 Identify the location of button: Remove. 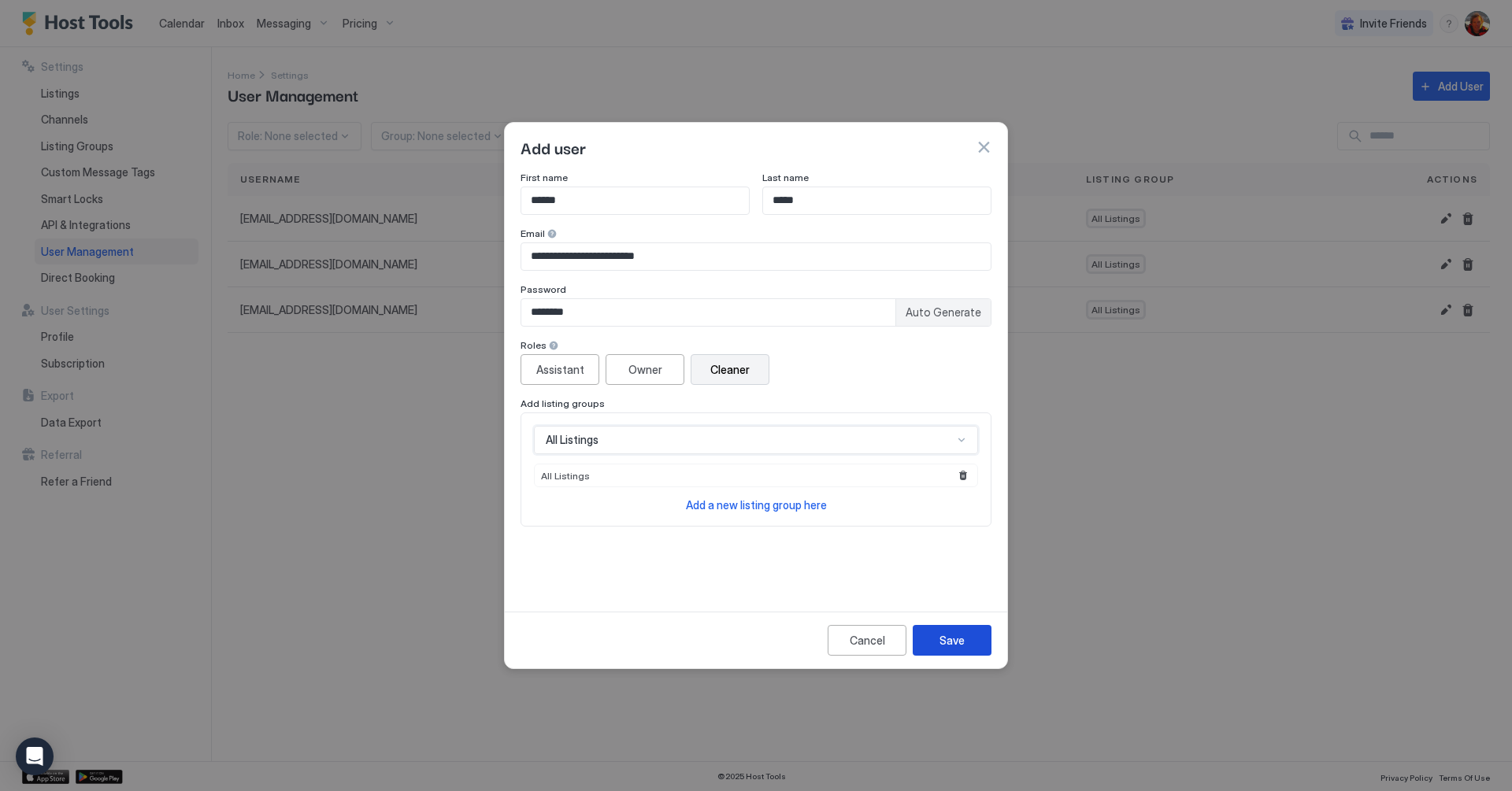
(963, 475).